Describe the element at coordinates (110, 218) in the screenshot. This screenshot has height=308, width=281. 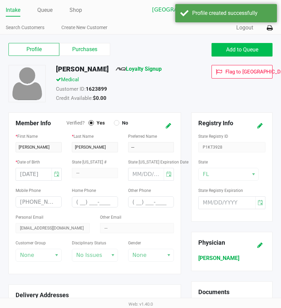
I see `label: Other Email` at that location.